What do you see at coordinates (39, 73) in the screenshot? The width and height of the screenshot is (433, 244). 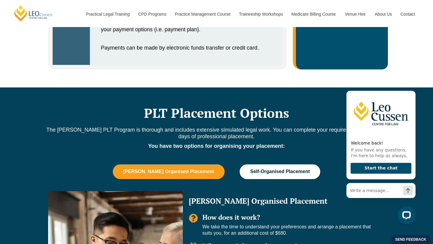 I see `p: If you have any questions, I'm here to help as always.` at bounding box center [39, 73].